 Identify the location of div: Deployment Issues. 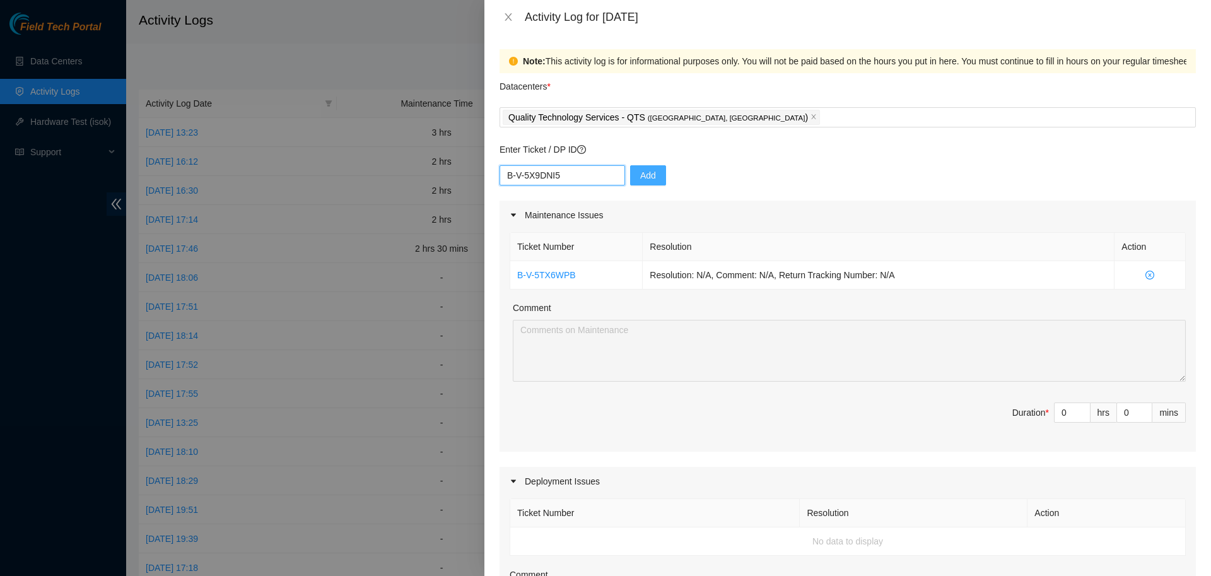
(847, 481).